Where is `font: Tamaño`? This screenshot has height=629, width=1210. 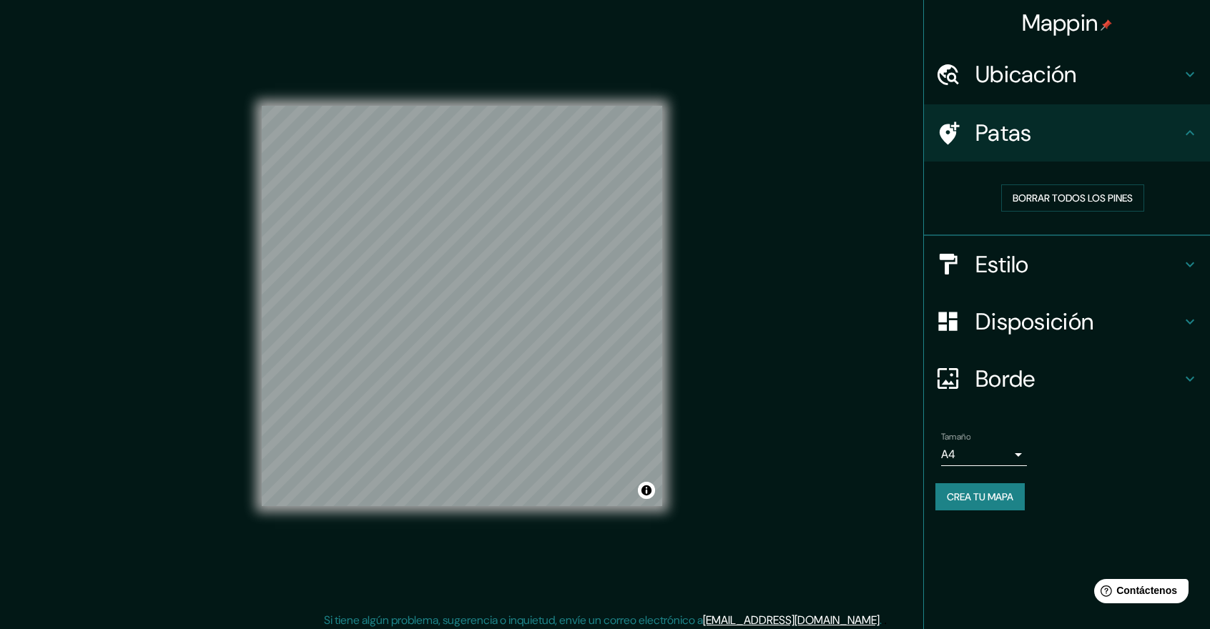
font: Tamaño is located at coordinates (955, 437).